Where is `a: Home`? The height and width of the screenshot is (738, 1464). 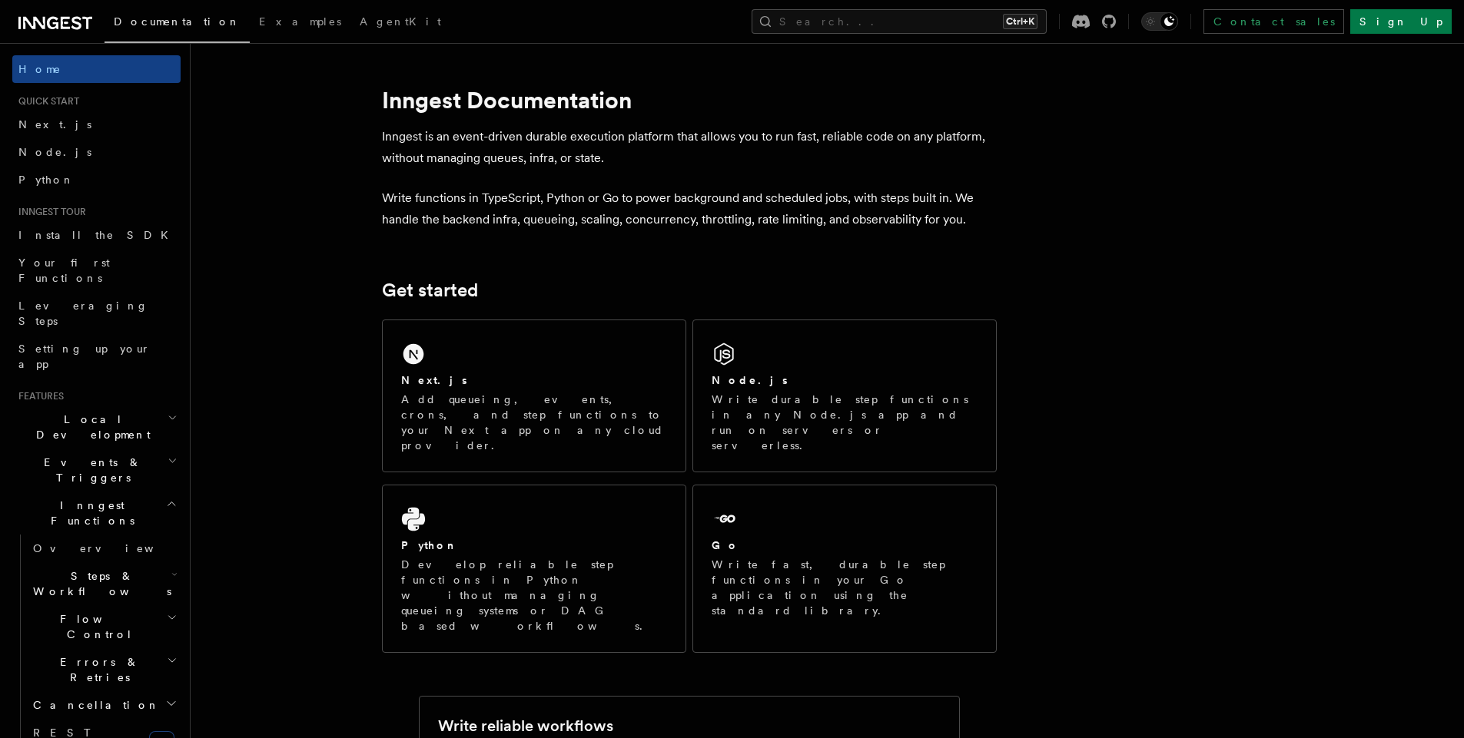 a: Home is located at coordinates (96, 69).